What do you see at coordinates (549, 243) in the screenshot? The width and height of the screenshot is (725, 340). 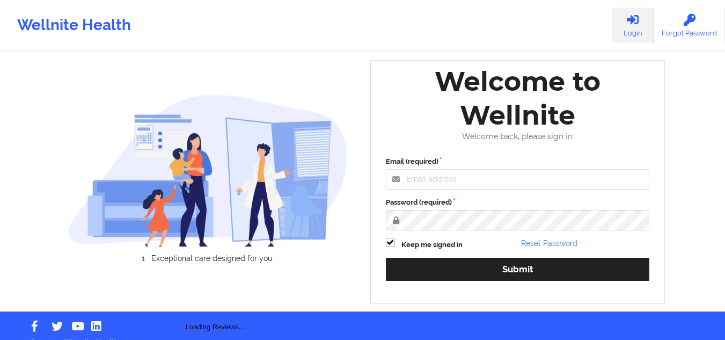 I see `a: Reset Password` at bounding box center [549, 243].